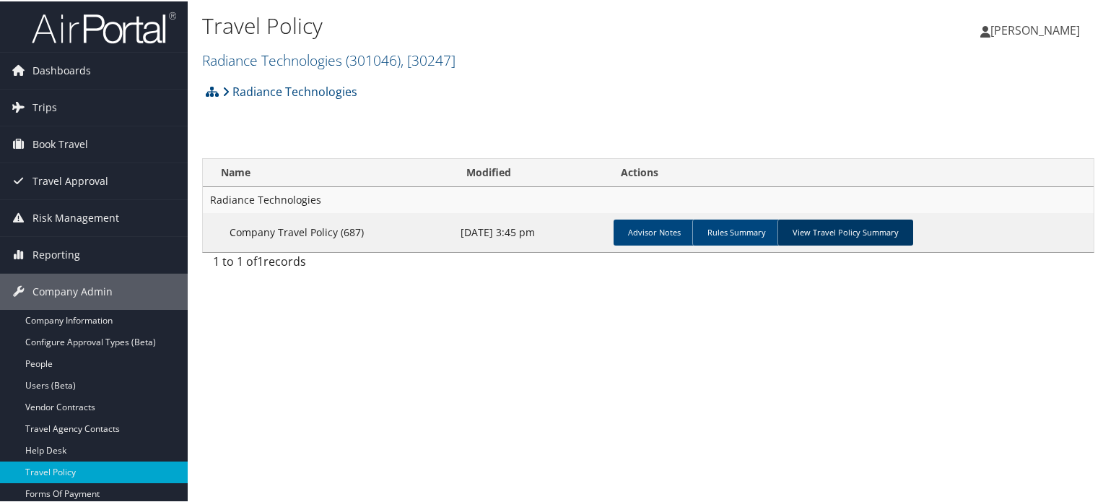 This screenshot has width=1103, height=502. What do you see at coordinates (260, 260) in the screenshot?
I see `span: 1` at bounding box center [260, 260].